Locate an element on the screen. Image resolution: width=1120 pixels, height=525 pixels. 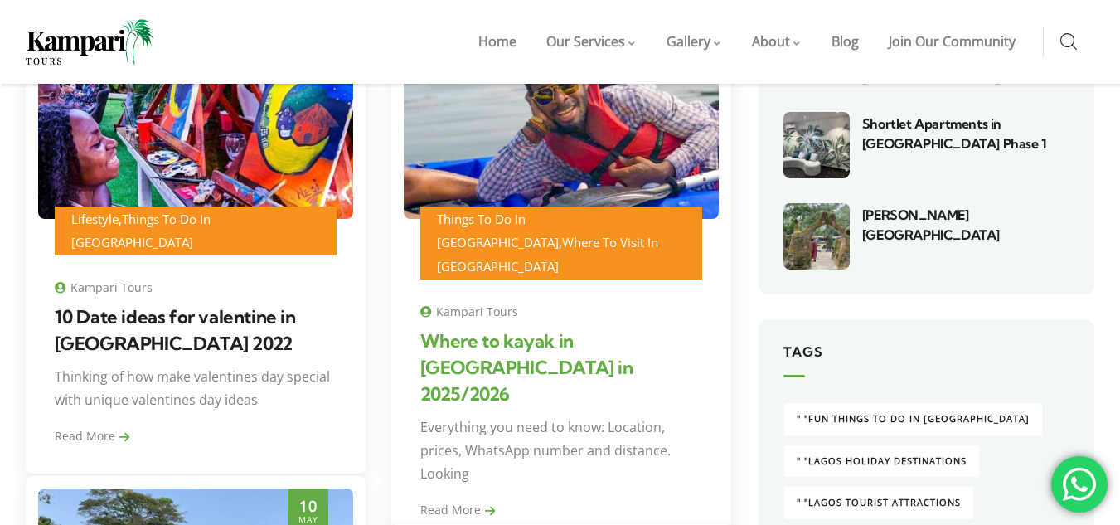
div: Thinking of how make valentines day special with unique valentines day ideas is located at coordinates (196, 394).